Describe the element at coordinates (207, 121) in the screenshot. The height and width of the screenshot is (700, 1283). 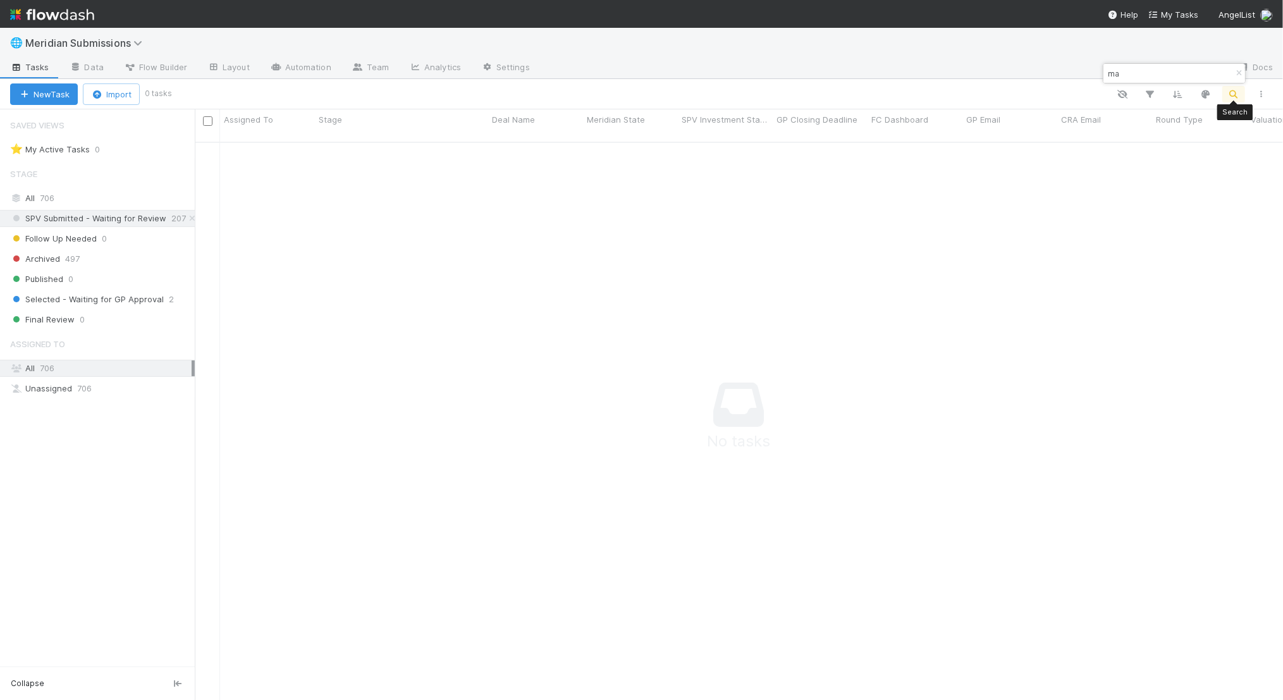
I see `input: Toggle All Rows Selected` at that location.